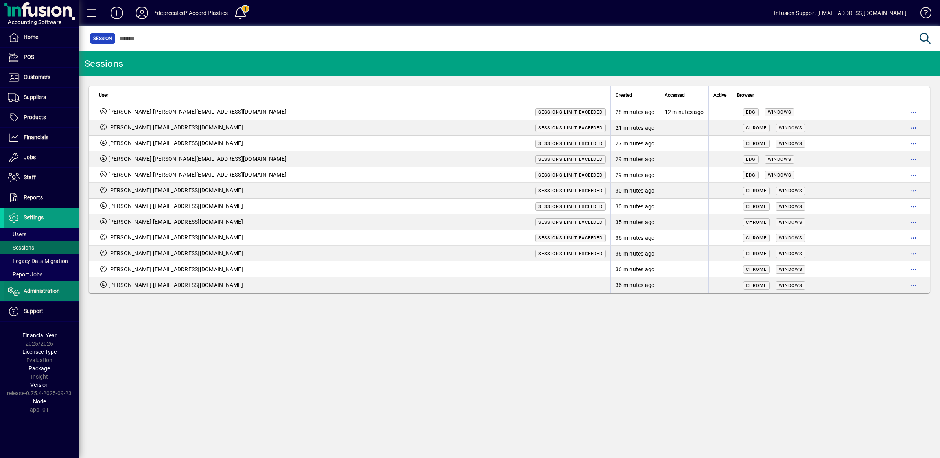 The width and height of the screenshot is (940, 458). I want to click on span: Sessions, so click(21, 248).